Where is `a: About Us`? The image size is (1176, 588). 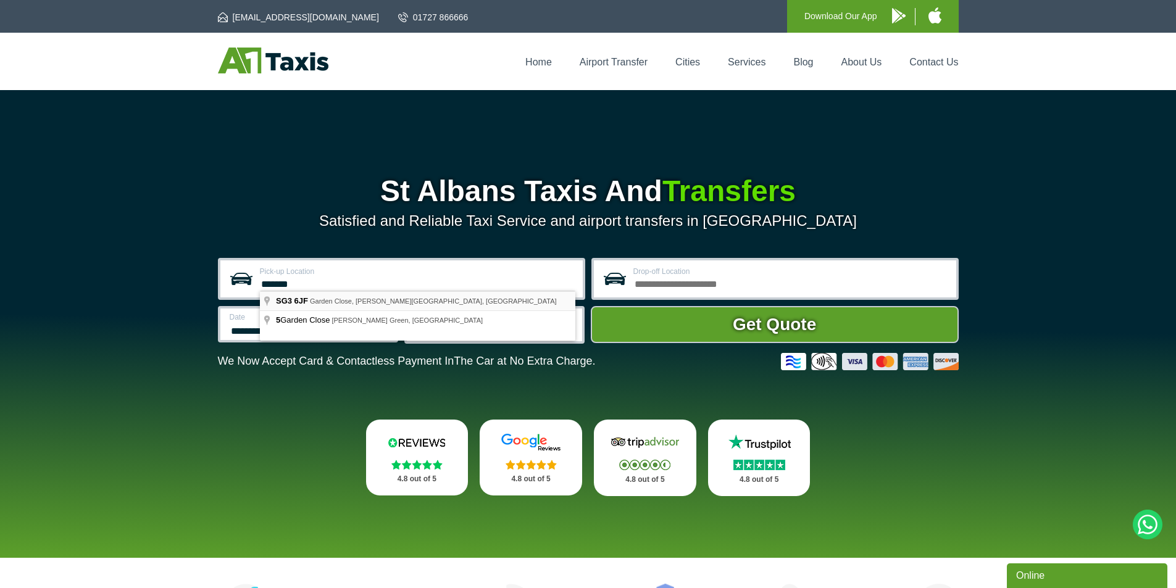
a: About Us is located at coordinates (862, 62).